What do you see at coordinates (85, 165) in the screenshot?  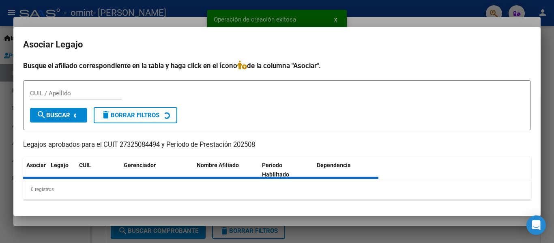 I see `span: CUIL` at bounding box center [85, 165].